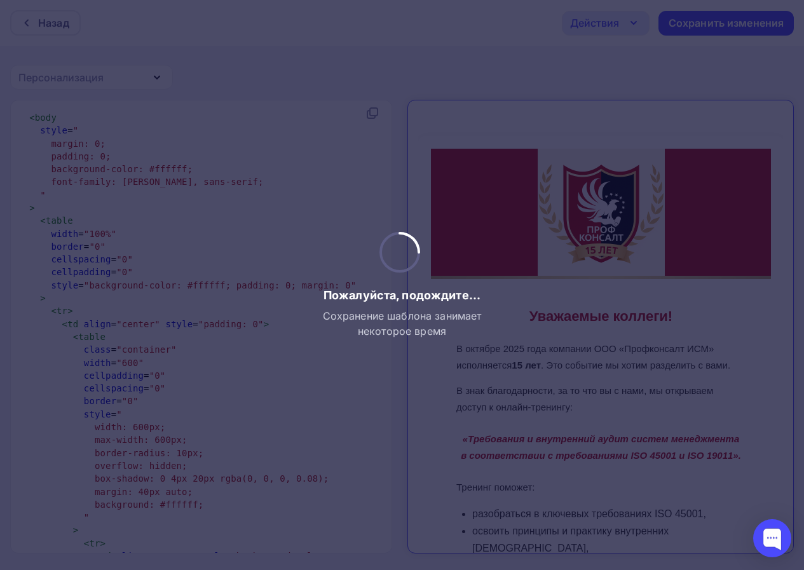 The width and height of the screenshot is (804, 570). I want to click on img: Профконсалт ИСМ, so click(183, 102).